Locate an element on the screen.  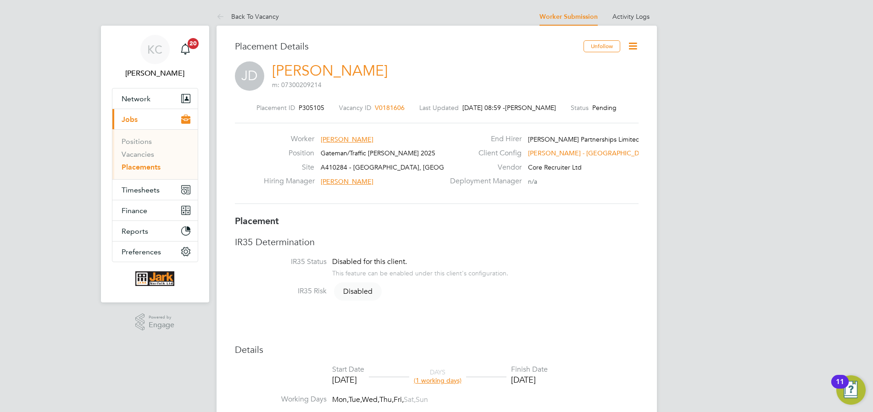
button: Network is located at coordinates (155, 99).